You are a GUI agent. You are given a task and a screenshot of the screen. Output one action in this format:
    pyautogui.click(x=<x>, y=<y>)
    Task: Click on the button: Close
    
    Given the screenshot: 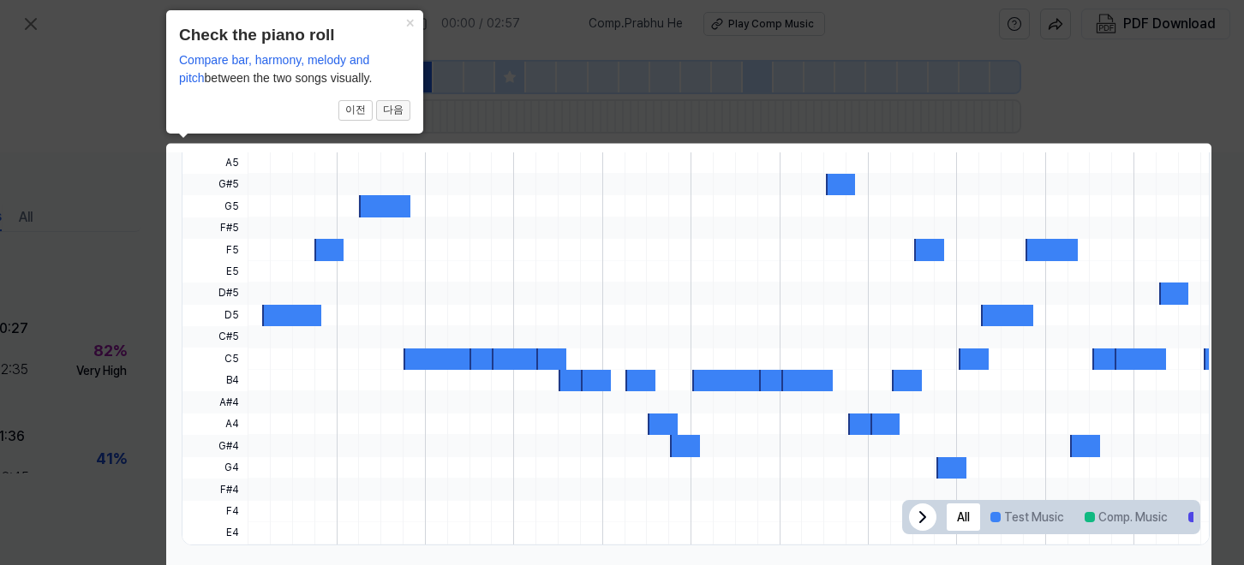 What is the action you would take?
    pyautogui.click(x=409, y=22)
    